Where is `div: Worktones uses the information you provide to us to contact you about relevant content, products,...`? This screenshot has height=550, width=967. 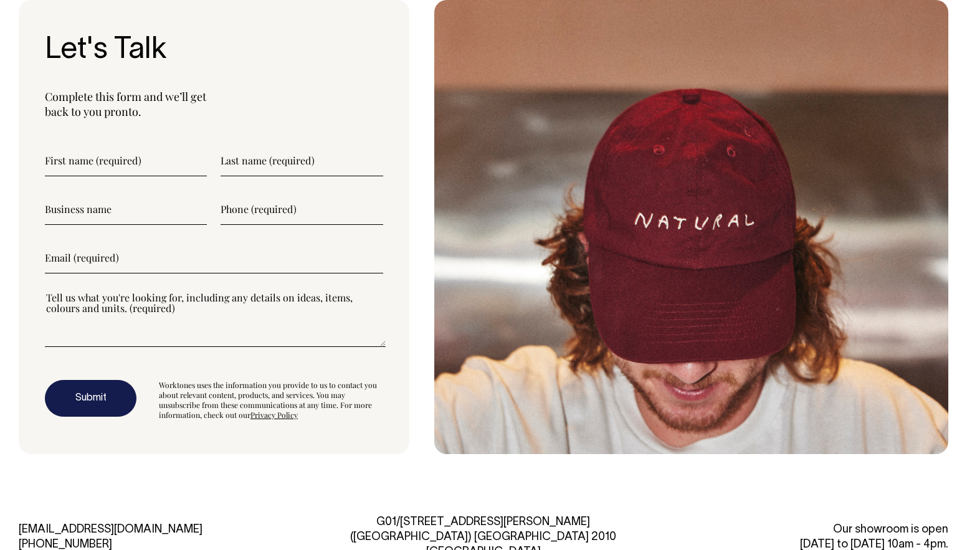
div: Worktones uses the information you provide to us to contact you about relevant content, products,... is located at coordinates (271, 400).